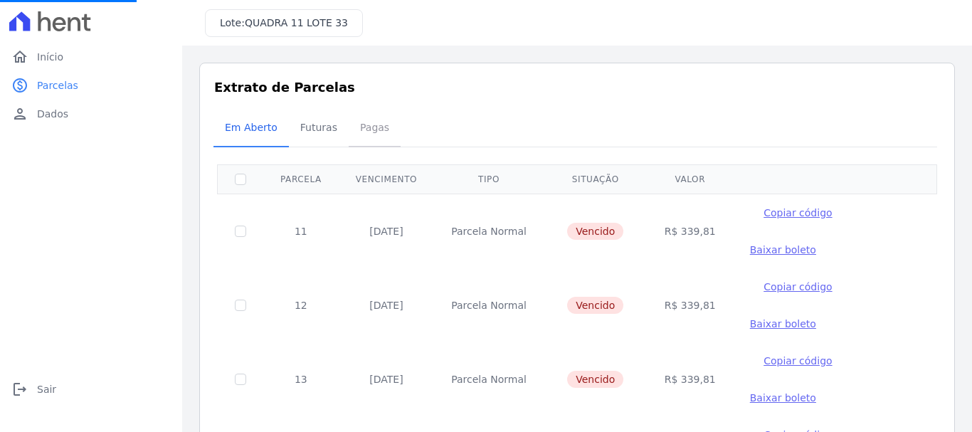  What do you see at coordinates (690, 179) in the screenshot?
I see `th: Valor` at bounding box center [690, 179].